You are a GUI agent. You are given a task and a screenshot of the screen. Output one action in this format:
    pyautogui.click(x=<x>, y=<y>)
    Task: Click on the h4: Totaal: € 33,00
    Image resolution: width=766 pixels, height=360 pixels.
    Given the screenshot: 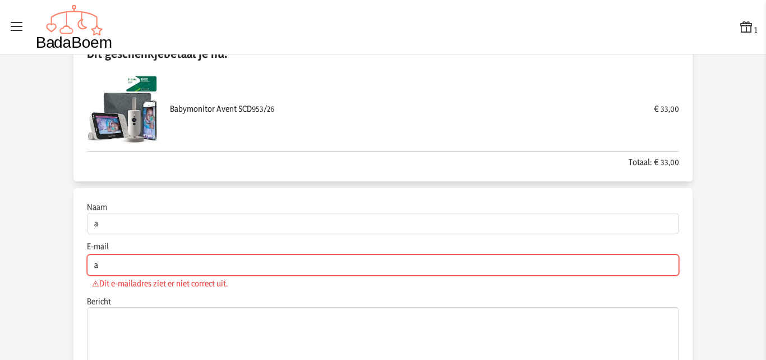 What is the action you would take?
    pyautogui.click(x=383, y=162)
    